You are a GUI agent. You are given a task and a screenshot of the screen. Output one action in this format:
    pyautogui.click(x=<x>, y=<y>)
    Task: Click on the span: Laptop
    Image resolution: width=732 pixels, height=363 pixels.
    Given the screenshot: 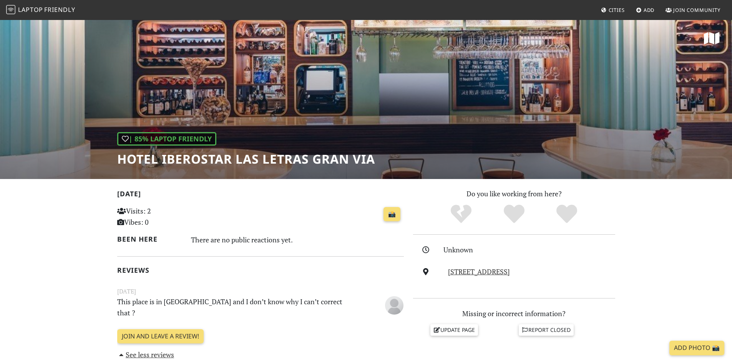 What is the action you would take?
    pyautogui.click(x=30, y=10)
    